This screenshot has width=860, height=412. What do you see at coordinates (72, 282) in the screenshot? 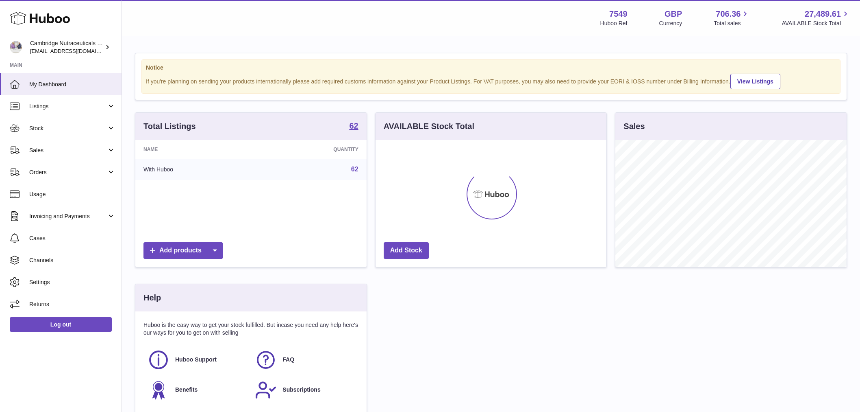
I see `span: Settings` at bounding box center [72, 282].